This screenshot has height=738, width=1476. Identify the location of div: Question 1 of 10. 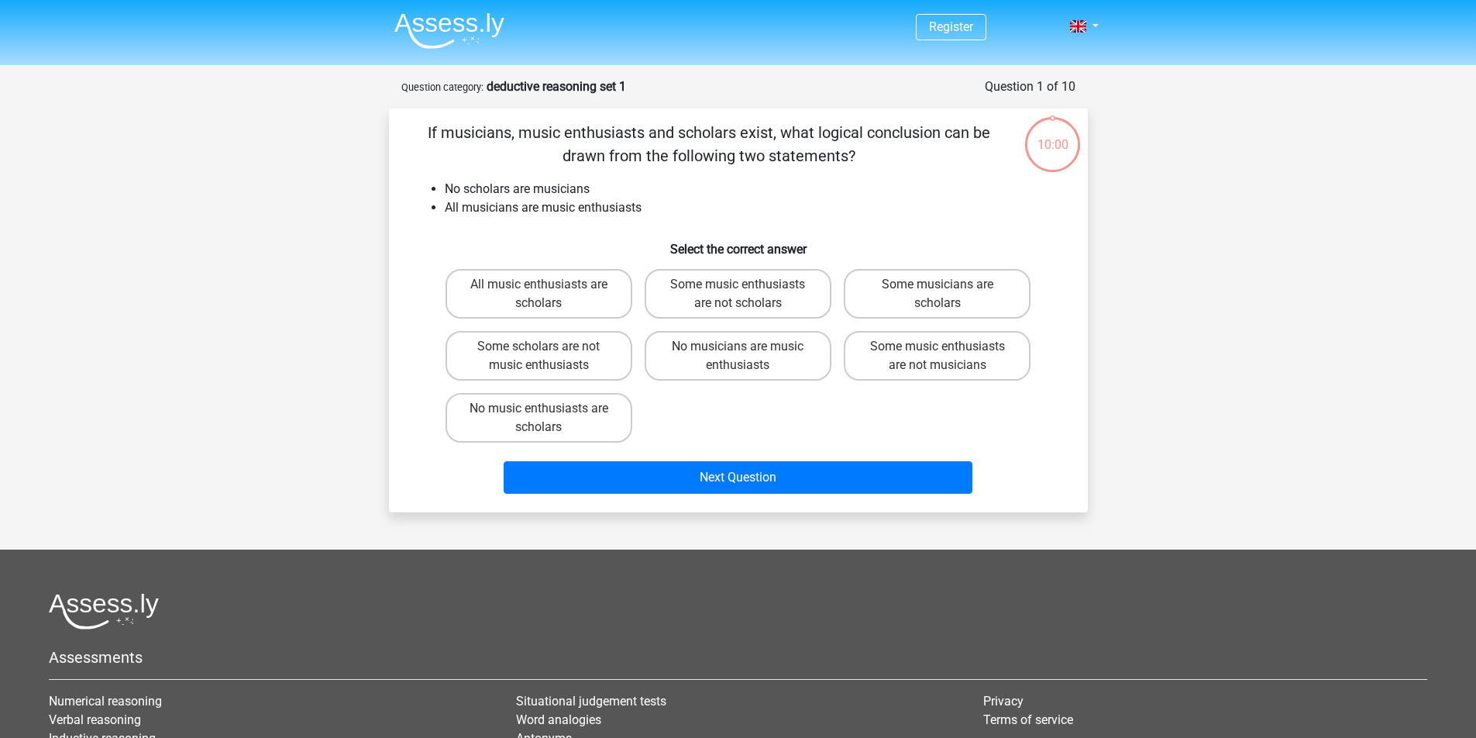
(1030, 87).